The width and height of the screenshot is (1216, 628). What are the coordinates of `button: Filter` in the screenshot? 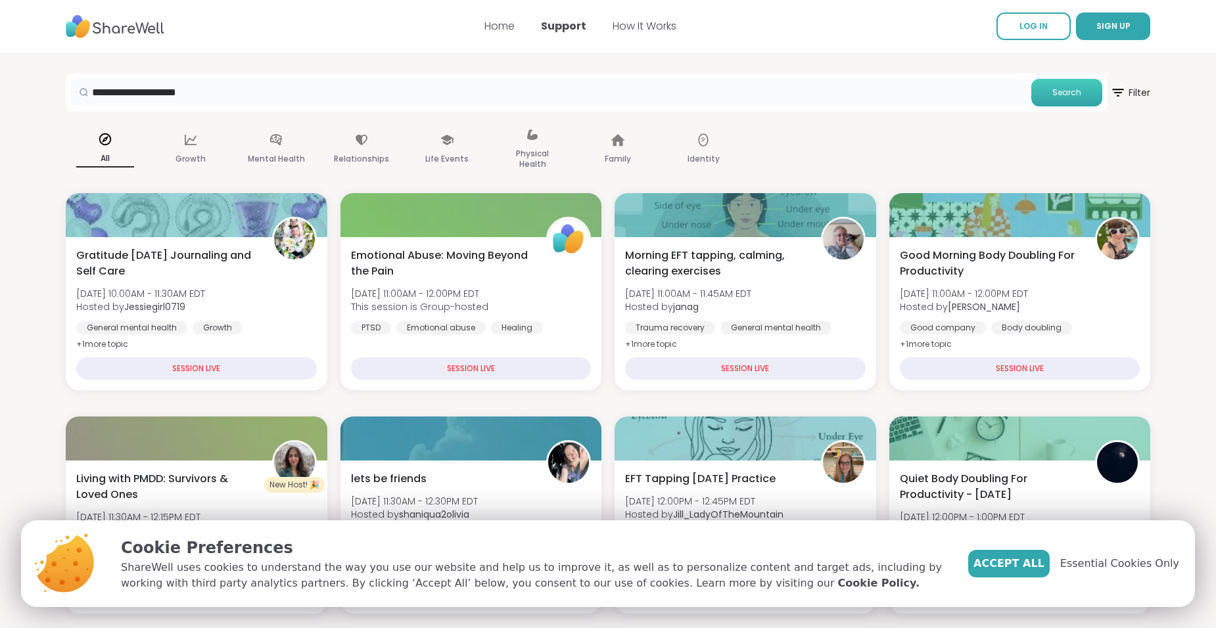 It's located at (1130, 93).